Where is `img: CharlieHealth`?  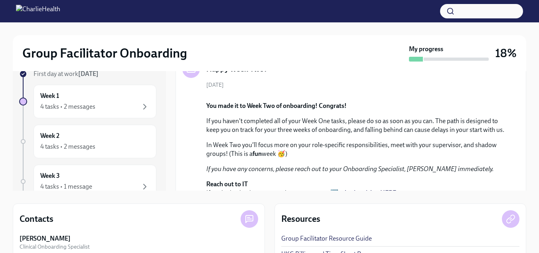
img: CharlieHealth is located at coordinates (38, 11).